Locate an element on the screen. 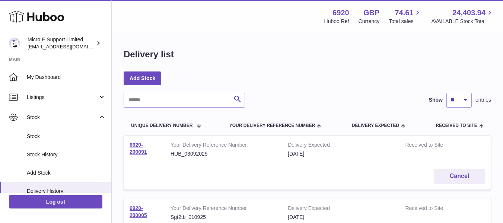  span: Unique Delivery Number is located at coordinates (162, 125).